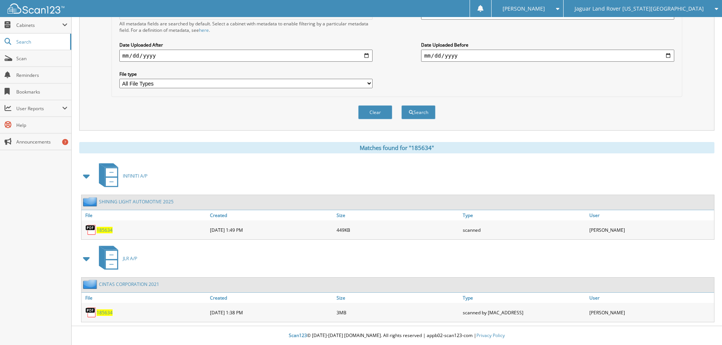 This screenshot has width=722, height=345. I want to click on span: Cabinets, so click(39, 25).